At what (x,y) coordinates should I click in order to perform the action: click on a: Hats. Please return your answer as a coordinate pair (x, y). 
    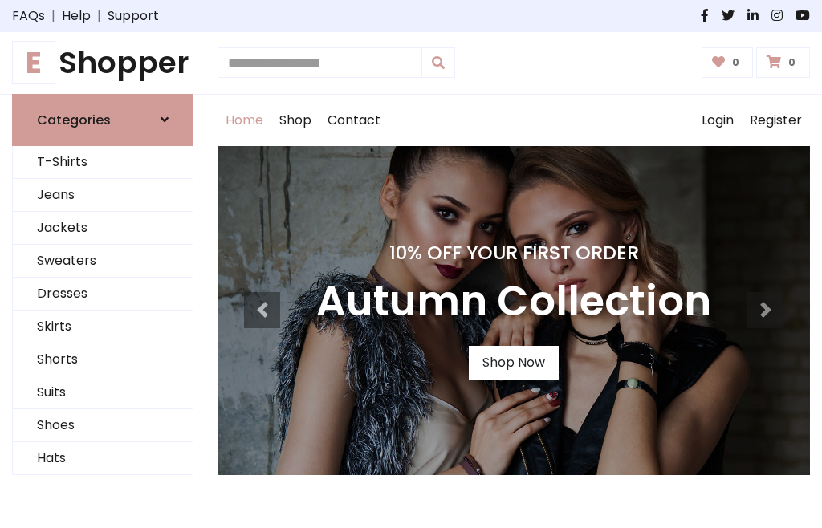
    Looking at the image, I should click on (103, 458).